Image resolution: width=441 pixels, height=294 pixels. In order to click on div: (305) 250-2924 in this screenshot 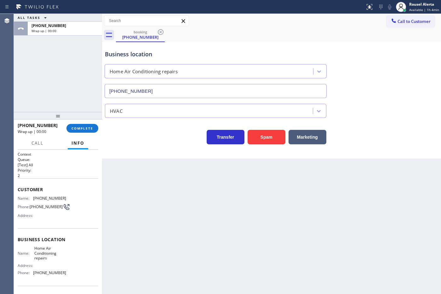, I will do `click(140, 35)`.